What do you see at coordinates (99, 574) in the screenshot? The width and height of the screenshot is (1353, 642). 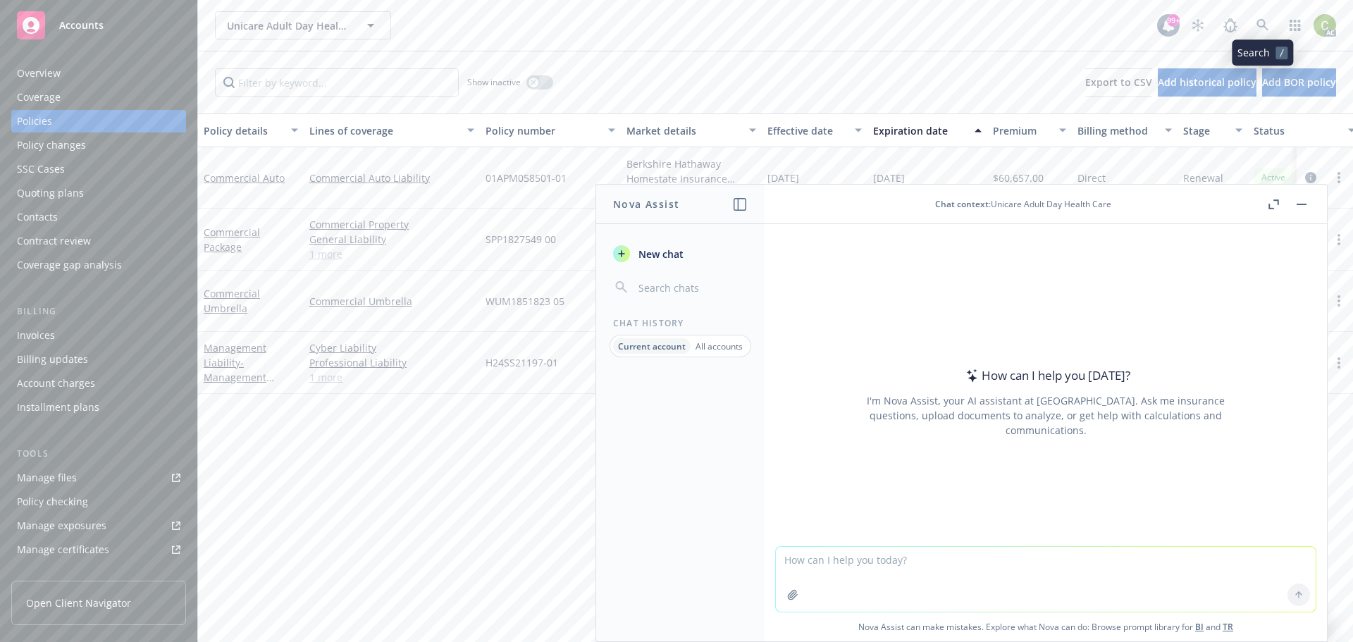 I see `a: Manage claims` at bounding box center [99, 574].